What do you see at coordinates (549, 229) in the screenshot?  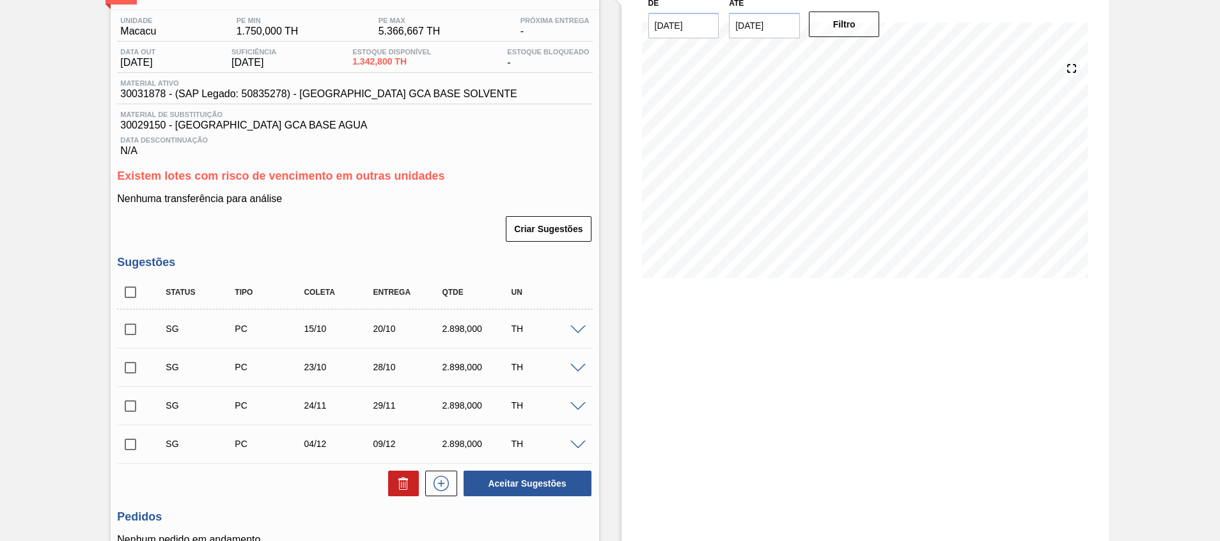 I see `div: Criar Sugestões` at bounding box center [549, 229].